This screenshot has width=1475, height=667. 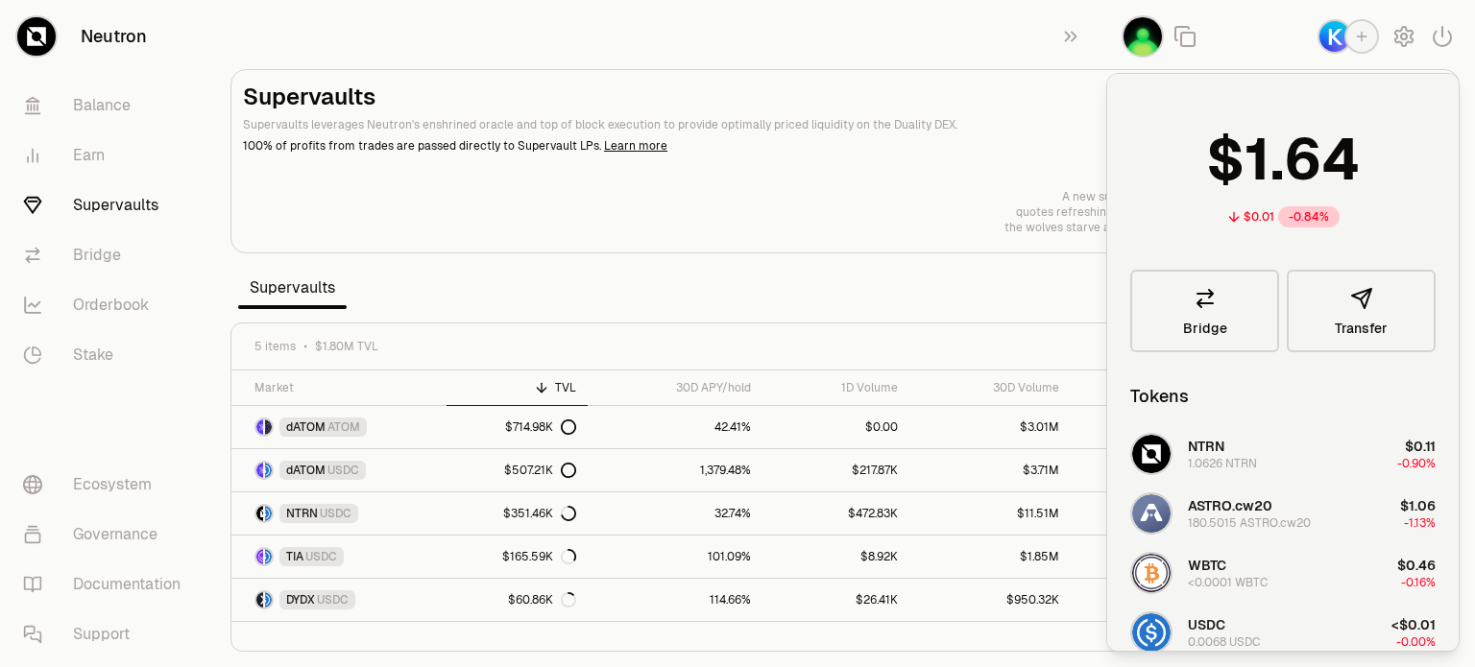 I want to click on a: $1.85M, so click(x=990, y=557).